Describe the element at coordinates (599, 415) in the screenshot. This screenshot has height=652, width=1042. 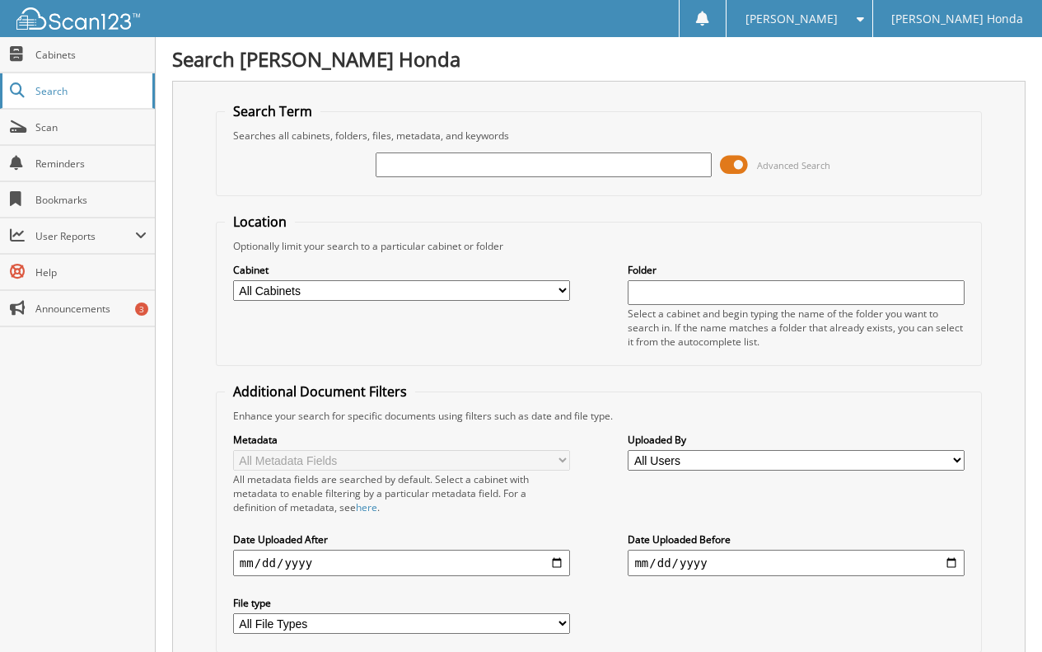
I see `div: Enhance your search for specific documents using filters such as date and file type.` at that location.